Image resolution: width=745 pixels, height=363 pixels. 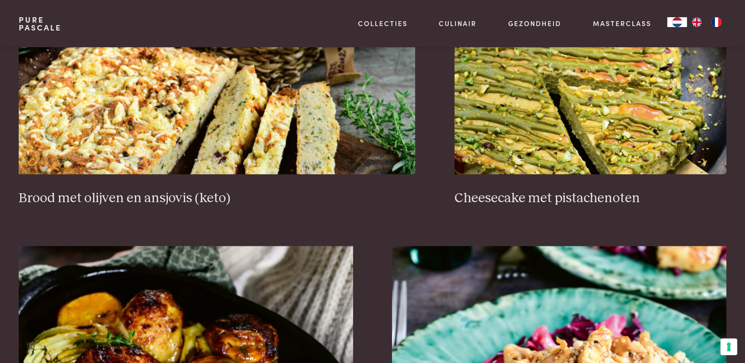 What do you see at coordinates (534, 23) in the screenshot?
I see `a: Gezondheid` at bounding box center [534, 23].